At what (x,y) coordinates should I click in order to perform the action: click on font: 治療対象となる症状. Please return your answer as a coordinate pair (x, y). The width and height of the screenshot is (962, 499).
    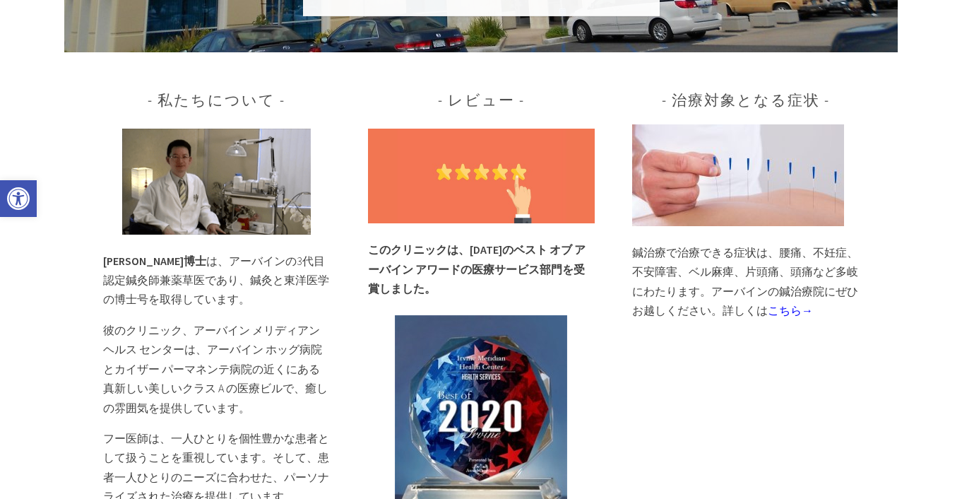
    Looking at the image, I should click on (746, 98).